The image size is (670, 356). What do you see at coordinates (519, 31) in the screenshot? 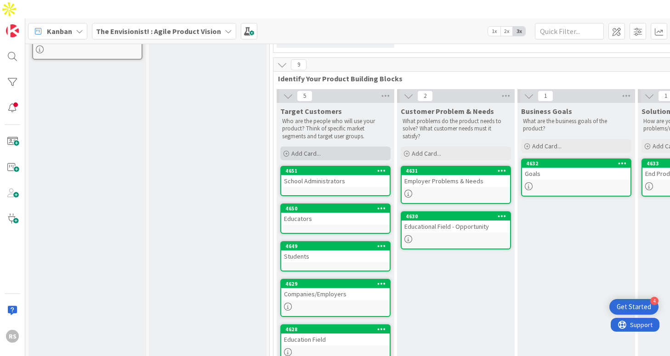
I see `span: 3x` at bounding box center [519, 31].